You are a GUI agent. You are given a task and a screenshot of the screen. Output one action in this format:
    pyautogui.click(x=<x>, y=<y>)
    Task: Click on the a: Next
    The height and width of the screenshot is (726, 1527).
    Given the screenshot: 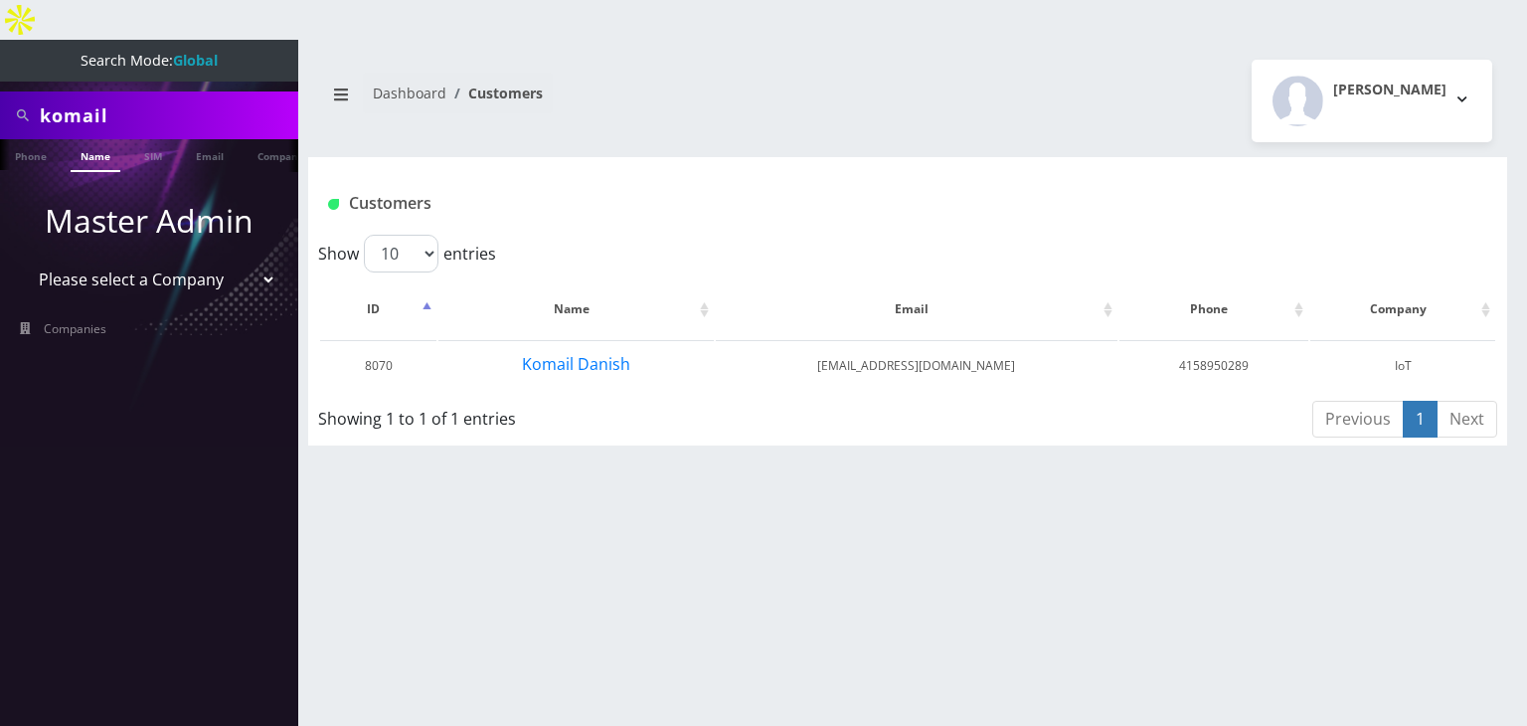 What is the action you would take?
    pyautogui.click(x=1467, y=419)
    